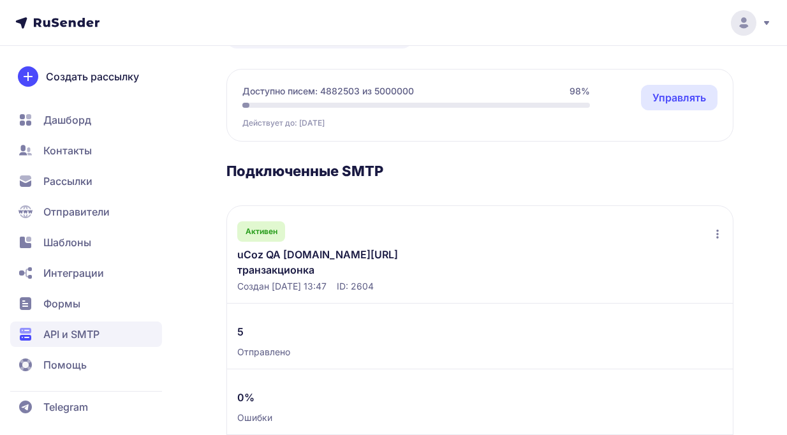 The width and height of the screenshot is (787, 435). I want to click on span: Рассылки, so click(68, 181).